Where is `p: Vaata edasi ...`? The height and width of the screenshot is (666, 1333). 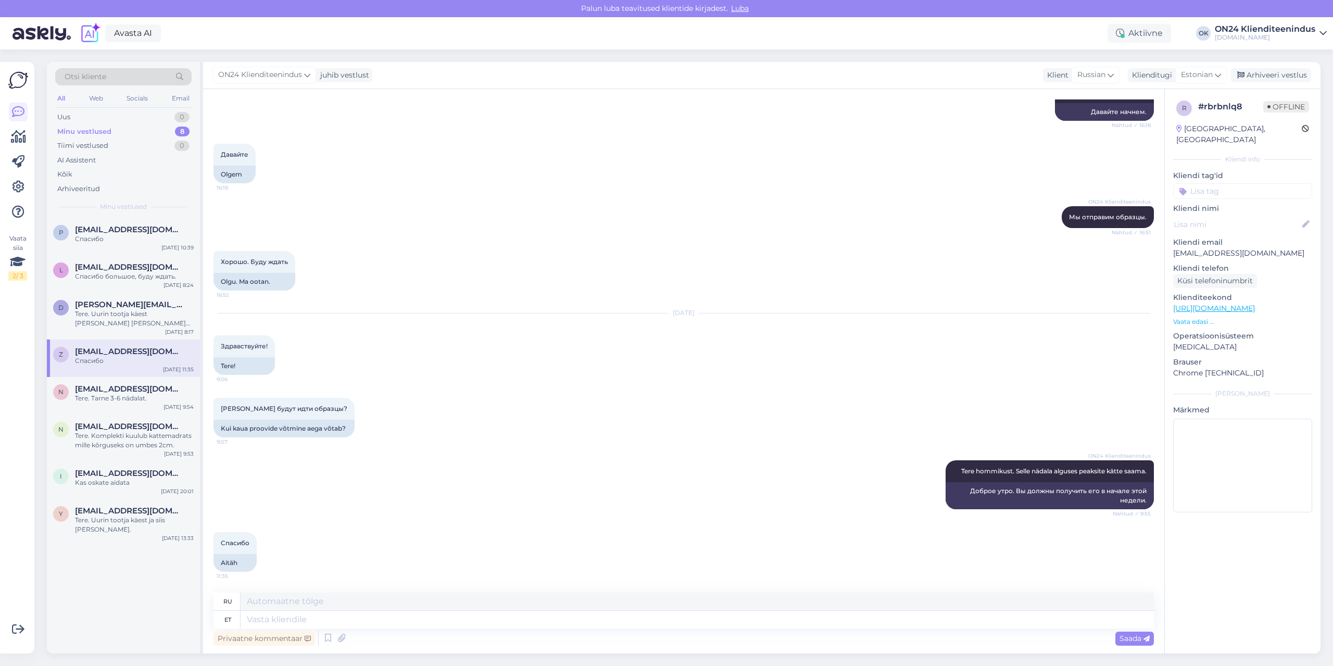 p: Vaata edasi ... is located at coordinates (1242, 322).